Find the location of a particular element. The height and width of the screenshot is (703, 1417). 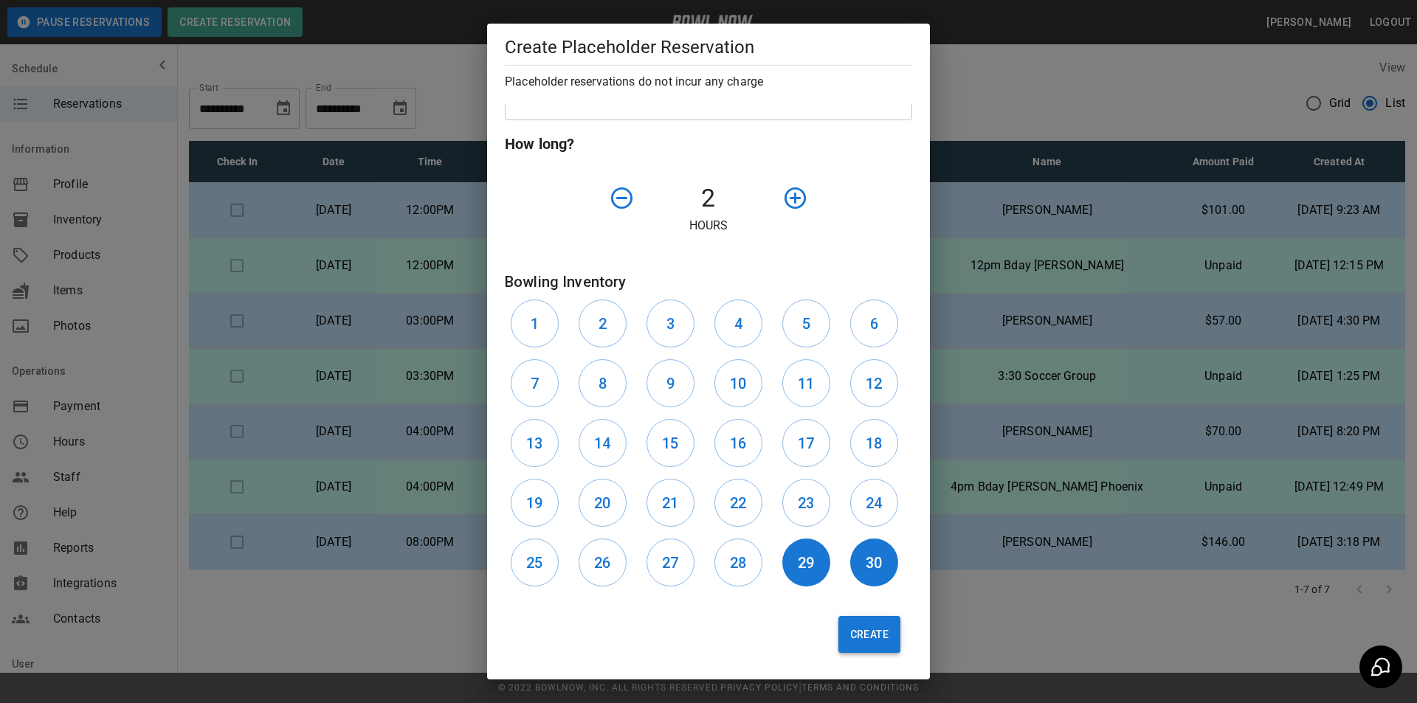

button: 27 is located at coordinates (670, 562).